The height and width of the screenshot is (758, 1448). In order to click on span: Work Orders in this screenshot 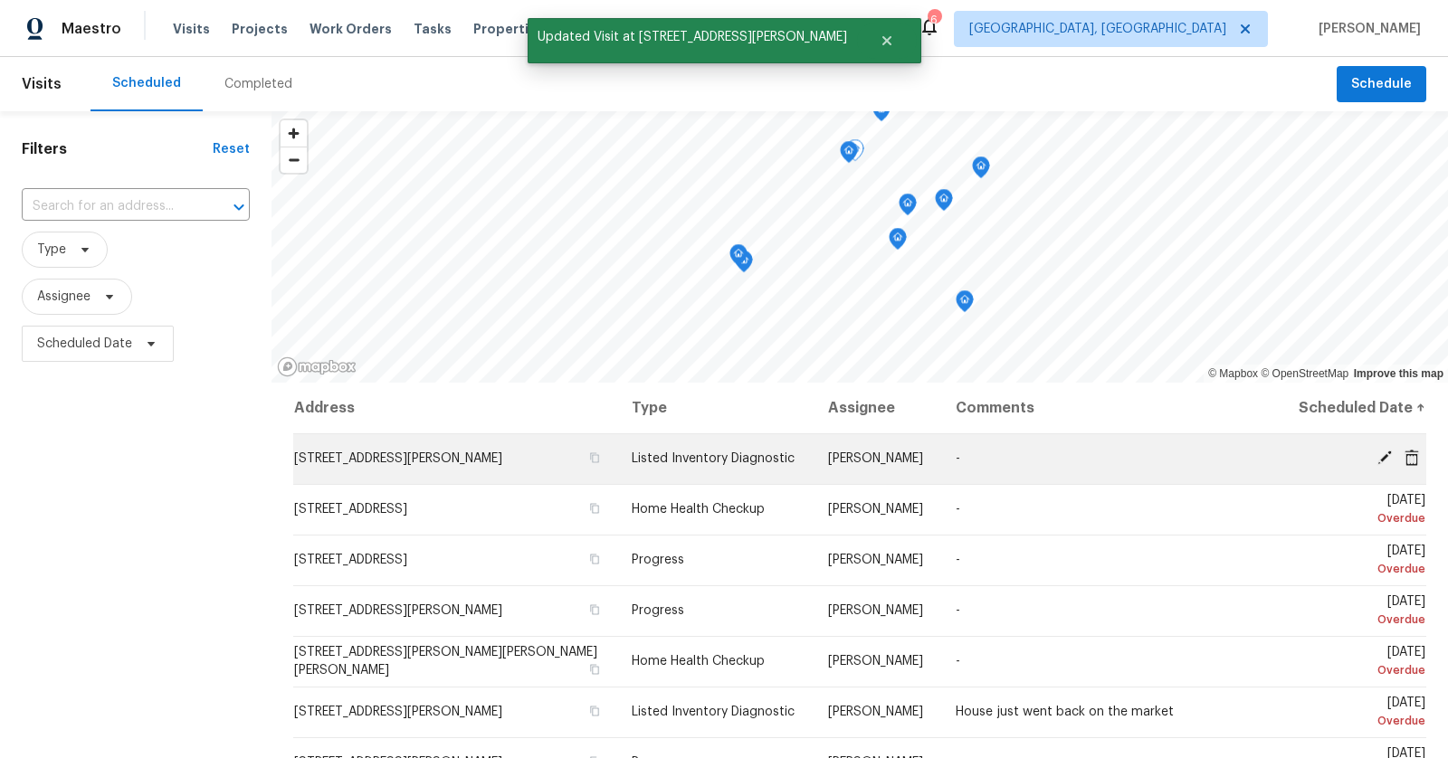, I will do `click(350, 29)`.